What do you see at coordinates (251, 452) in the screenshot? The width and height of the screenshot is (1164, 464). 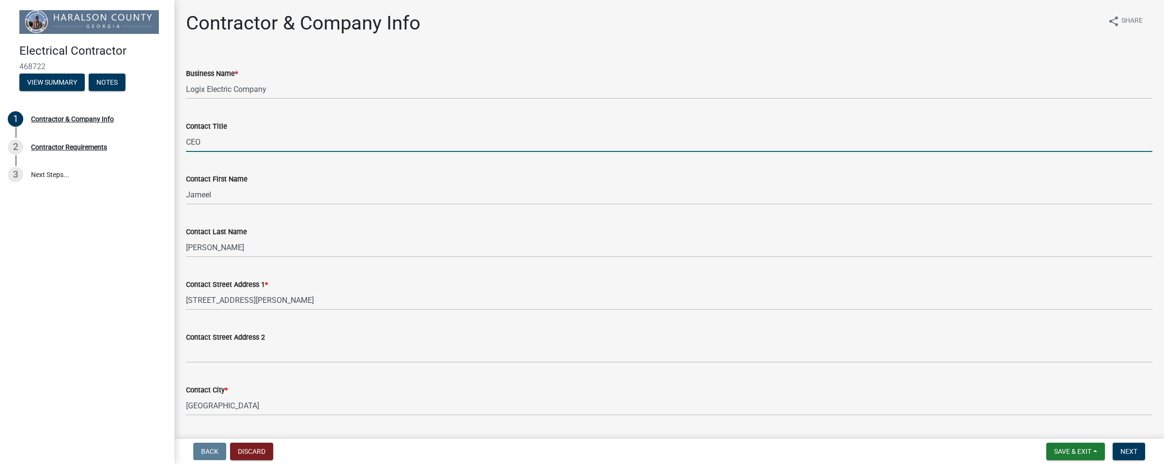 I see `button: Discard` at bounding box center [251, 452].